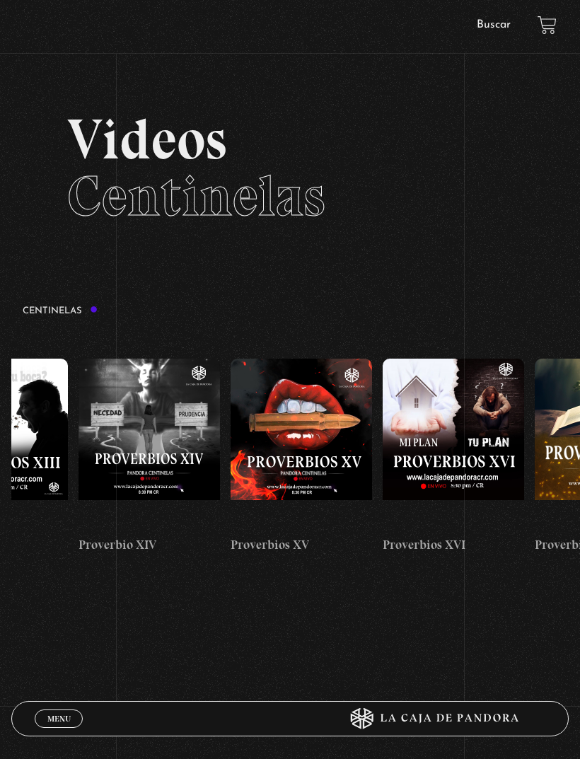 Image resolution: width=580 pixels, height=759 pixels. What do you see at coordinates (454, 545) in the screenshot?
I see `h4: Proverbios XVI` at bounding box center [454, 545].